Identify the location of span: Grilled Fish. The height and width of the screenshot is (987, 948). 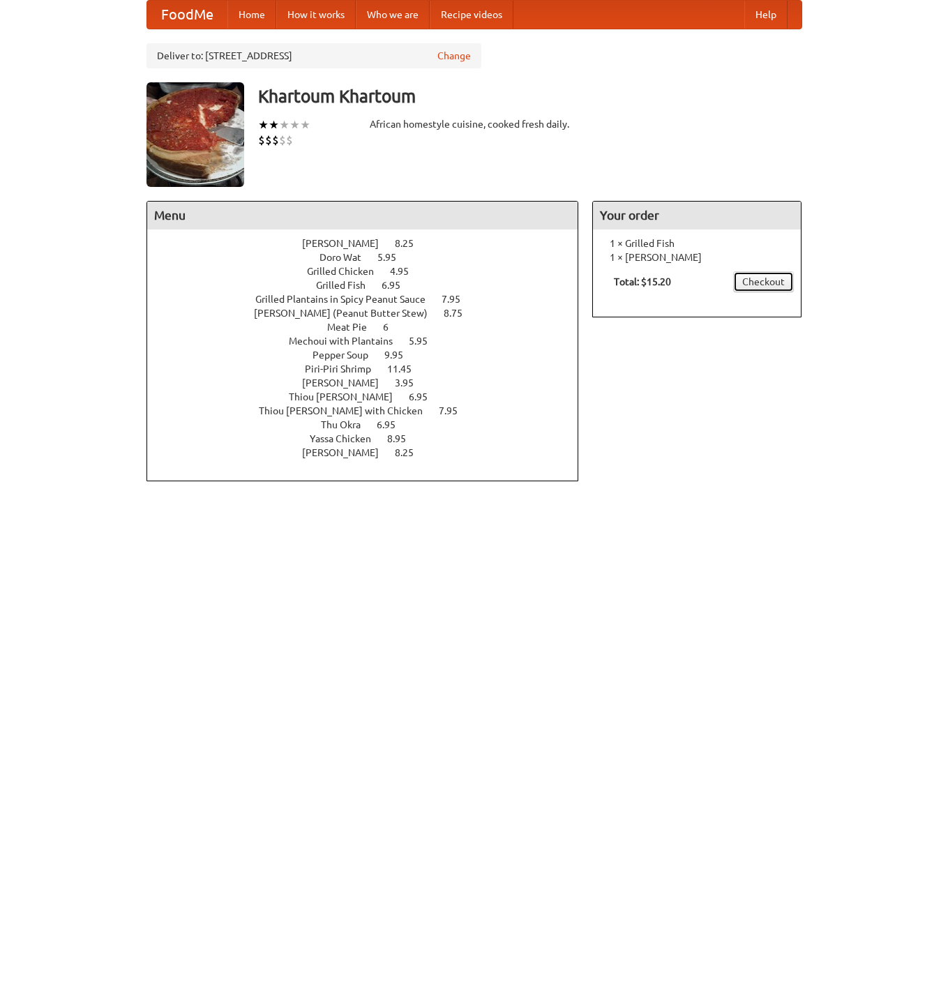
(347, 285).